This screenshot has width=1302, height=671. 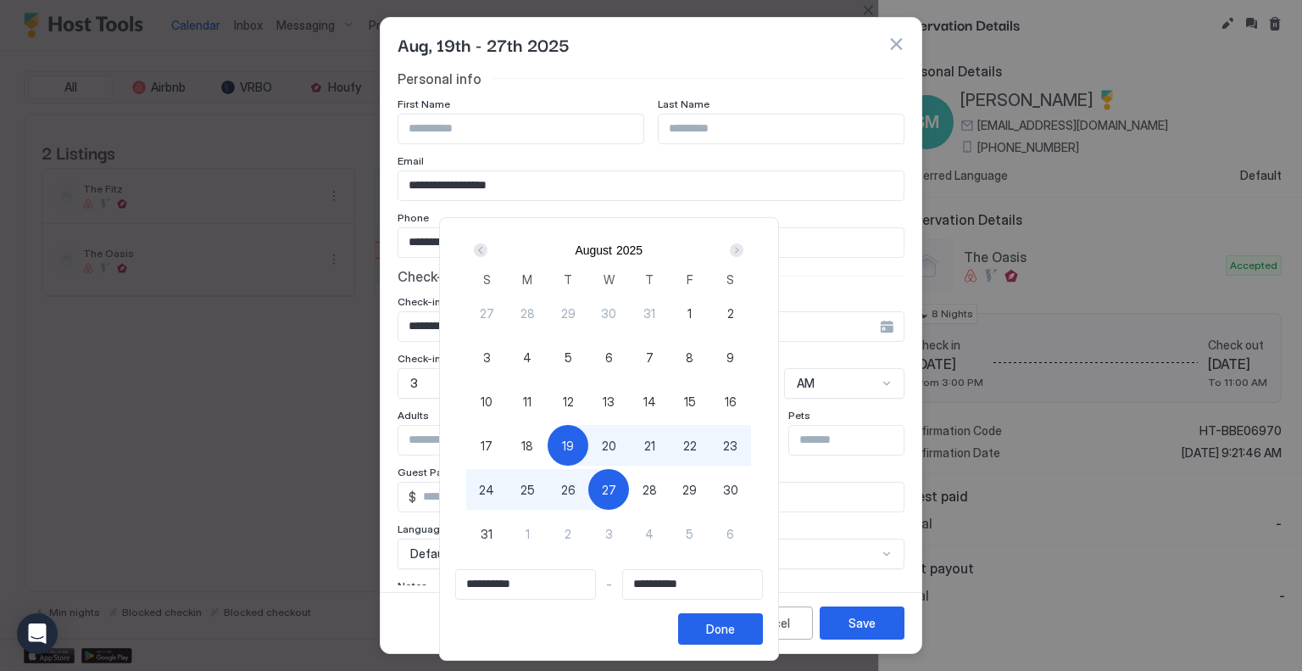 I want to click on button: 8, so click(x=690, y=357).